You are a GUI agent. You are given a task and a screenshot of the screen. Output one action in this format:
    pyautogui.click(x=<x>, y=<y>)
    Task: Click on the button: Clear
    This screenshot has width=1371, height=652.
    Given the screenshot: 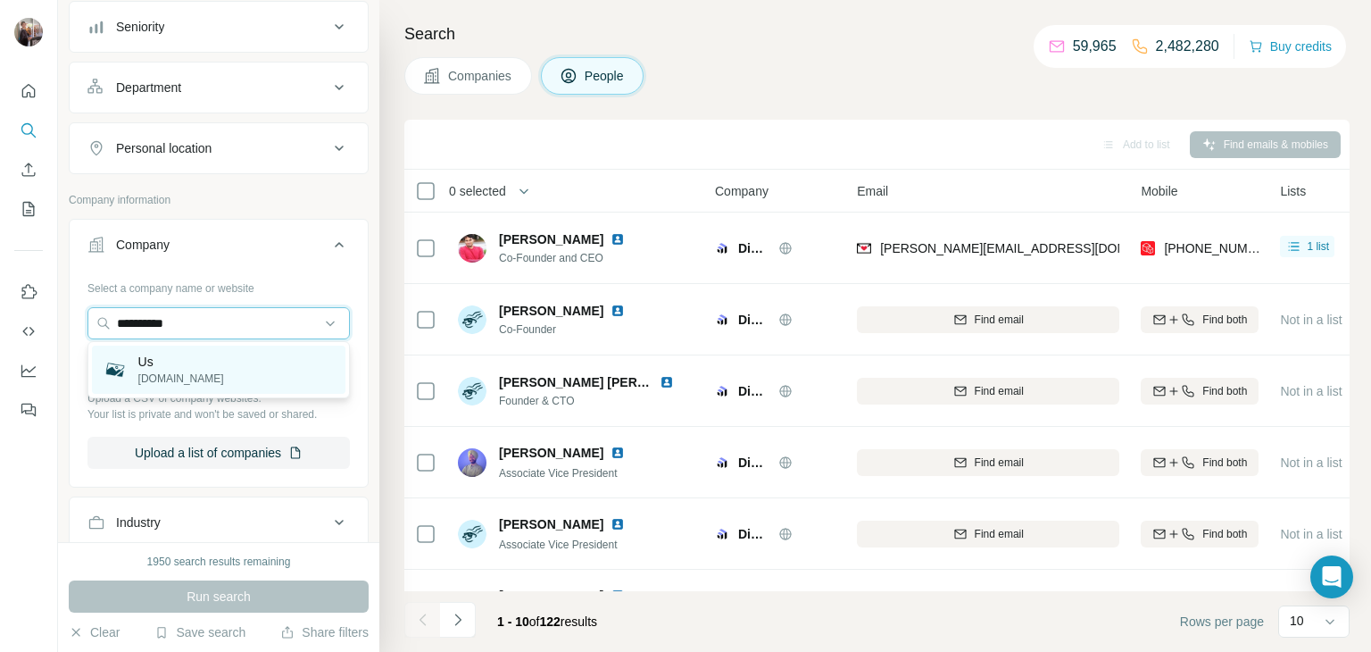 What is the action you would take?
    pyautogui.click(x=94, y=632)
    